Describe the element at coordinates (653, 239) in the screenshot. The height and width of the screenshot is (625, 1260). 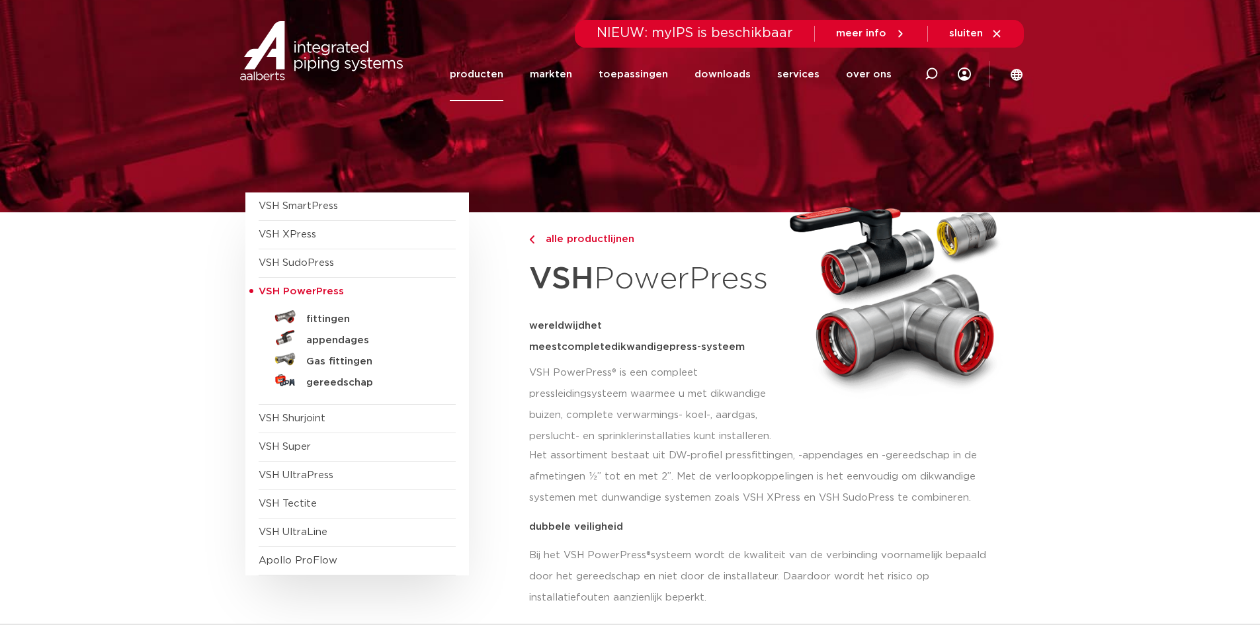
I see `a: alle productlijnen` at that location.